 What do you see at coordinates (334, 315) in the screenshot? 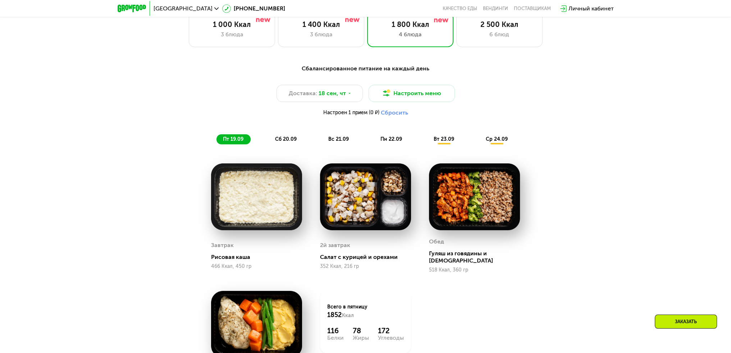
I see `span: 1852` at bounding box center [334, 315].